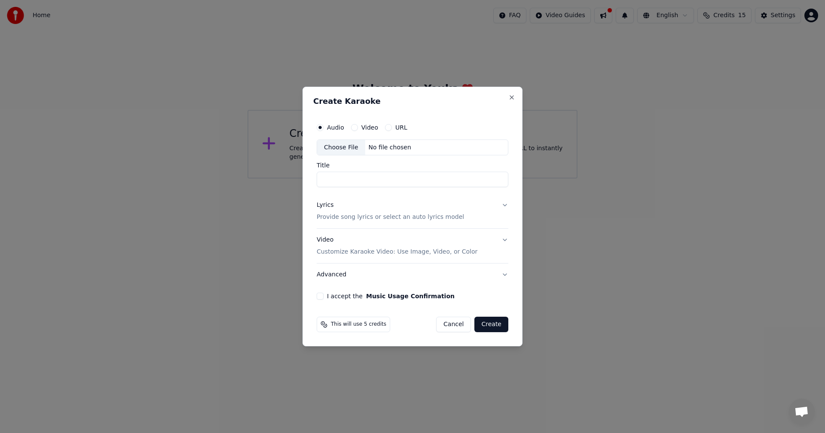 The height and width of the screenshot is (433, 825). Describe the element at coordinates (410, 296) in the screenshot. I see `button: I accept the` at that location.